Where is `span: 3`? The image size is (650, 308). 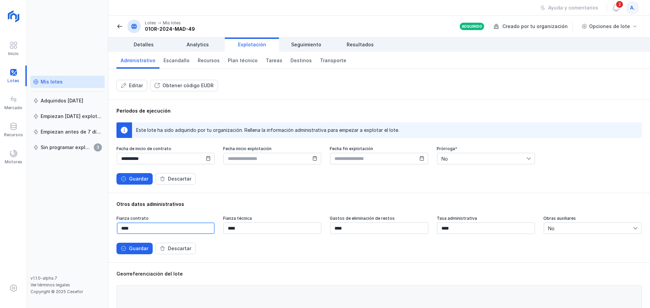
span: 3 is located at coordinates (98, 148).